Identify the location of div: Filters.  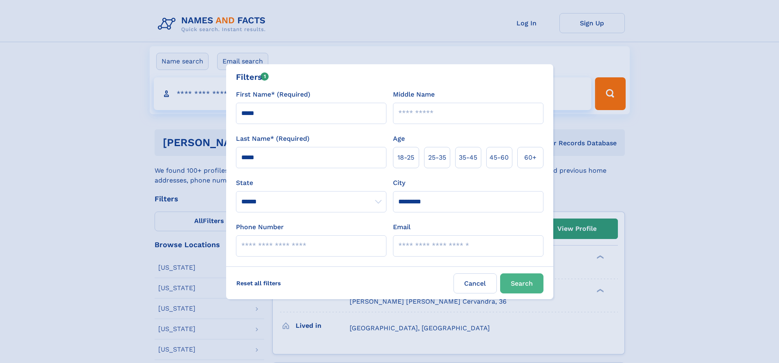
(252, 77).